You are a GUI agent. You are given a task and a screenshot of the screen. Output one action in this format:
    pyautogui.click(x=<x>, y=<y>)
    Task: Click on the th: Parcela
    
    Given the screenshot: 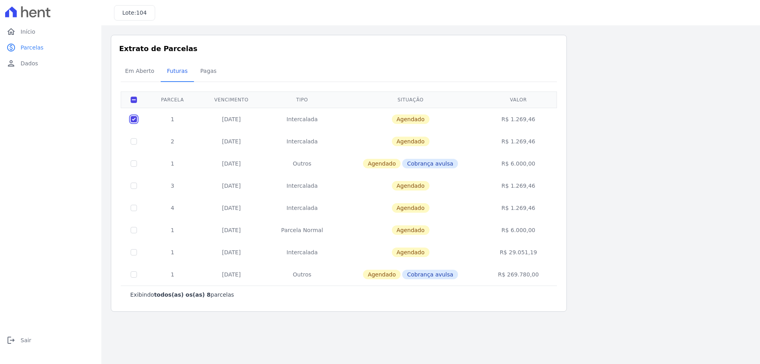 What is the action you would take?
    pyautogui.click(x=172, y=99)
    